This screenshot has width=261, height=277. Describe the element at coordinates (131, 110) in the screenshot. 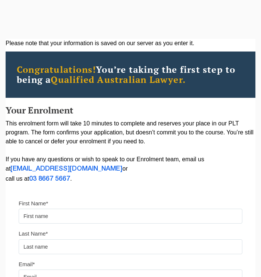

I see `h2: Your Enrolment` at that location.